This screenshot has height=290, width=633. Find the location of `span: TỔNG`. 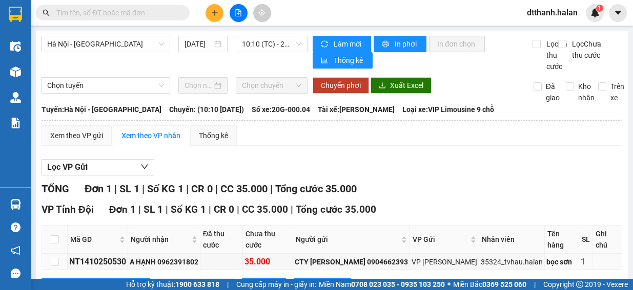

span: TỔNG is located at coordinates (55, 189).